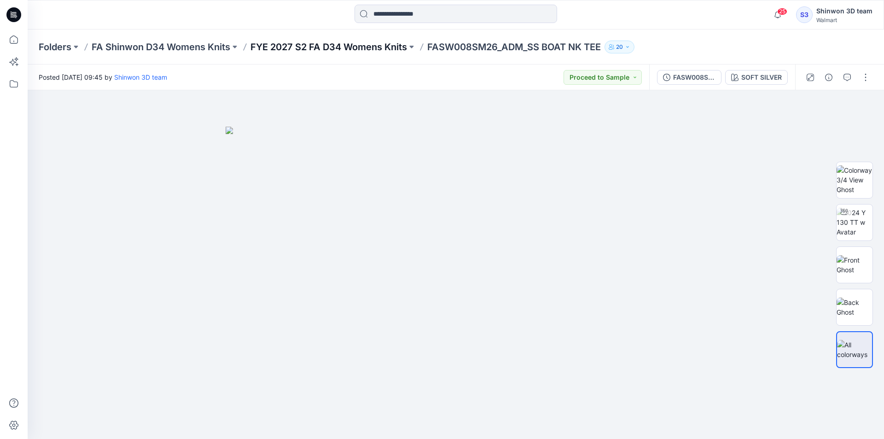  Describe the element at coordinates (844, 11) in the screenshot. I see `div: Shinwon 3D team` at that location.